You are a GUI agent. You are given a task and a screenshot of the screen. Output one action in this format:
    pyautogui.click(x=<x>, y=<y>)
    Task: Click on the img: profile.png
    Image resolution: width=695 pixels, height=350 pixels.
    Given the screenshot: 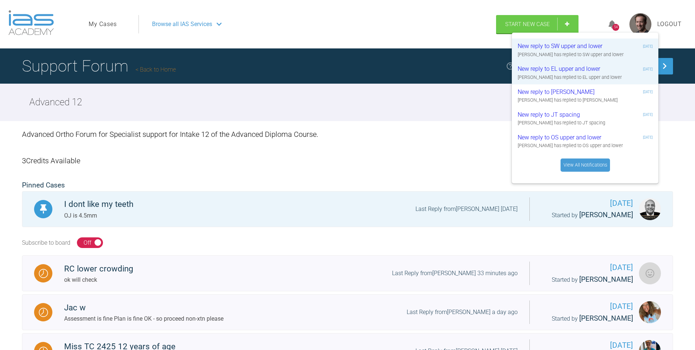 What is the action you would take?
    pyautogui.click(x=641, y=24)
    